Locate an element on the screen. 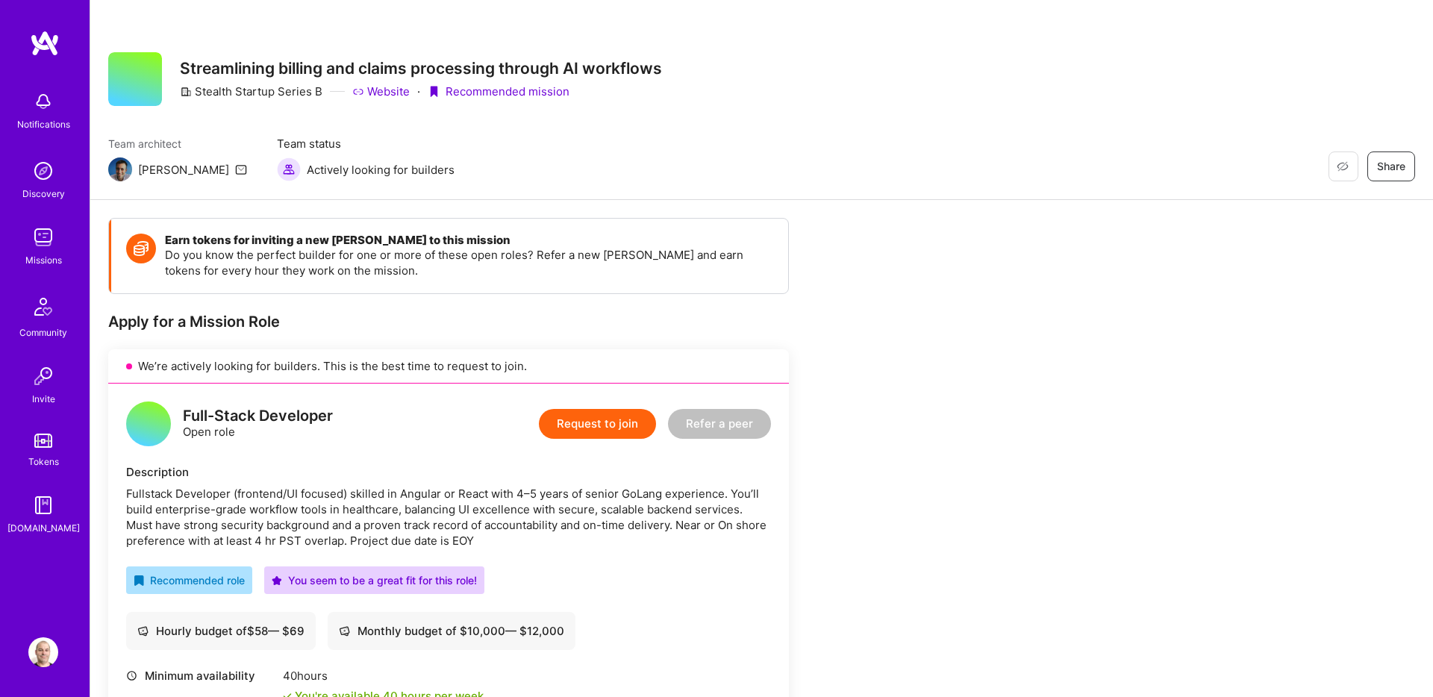 Image resolution: width=1433 pixels, height=697 pixels. img: discovery is located at coordinates (43, 171).